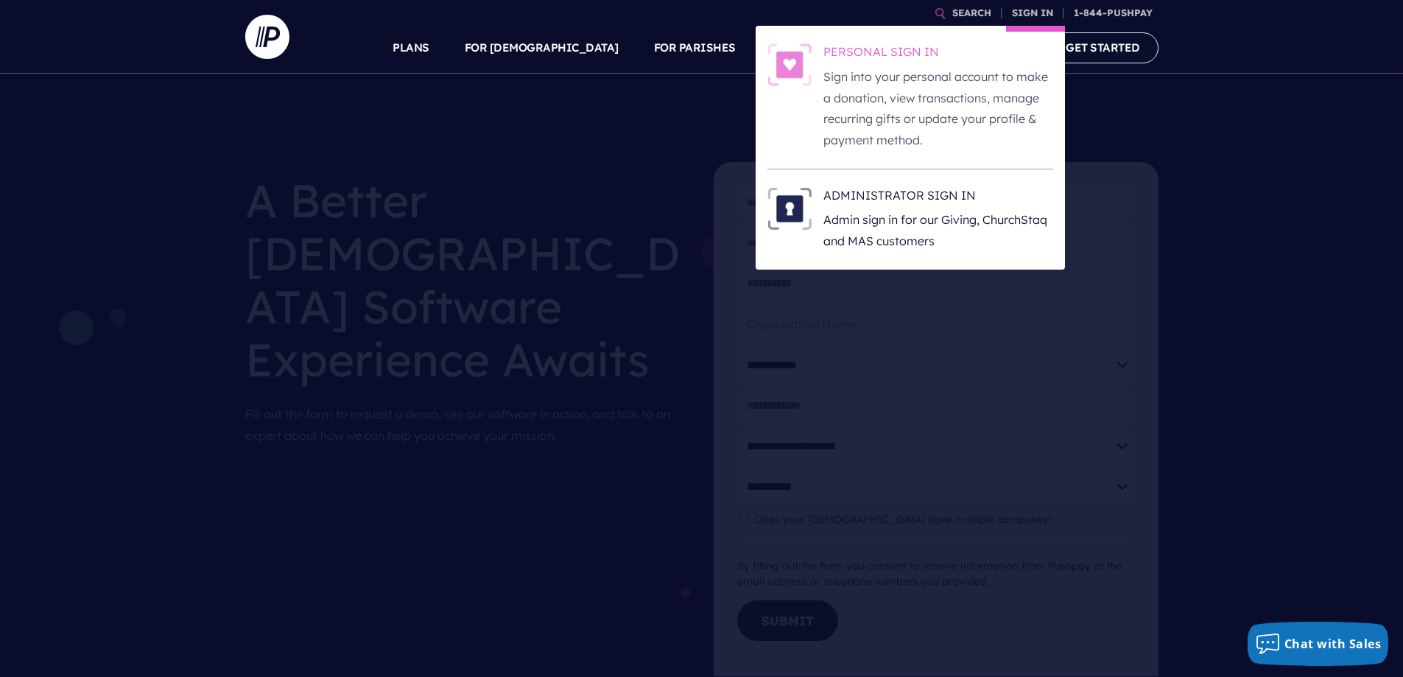 Image resolution: width=1403 pixels, height=677 pixels. Describe the element at coordinates (1318, 644) in the screenshot. I see `button: Chat with Sales` at that location.